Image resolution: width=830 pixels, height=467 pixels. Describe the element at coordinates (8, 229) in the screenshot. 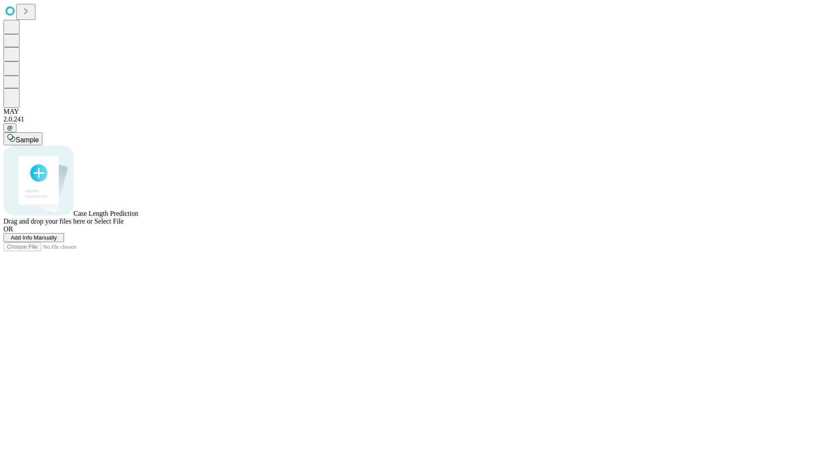

I see `span: OR` at that location.